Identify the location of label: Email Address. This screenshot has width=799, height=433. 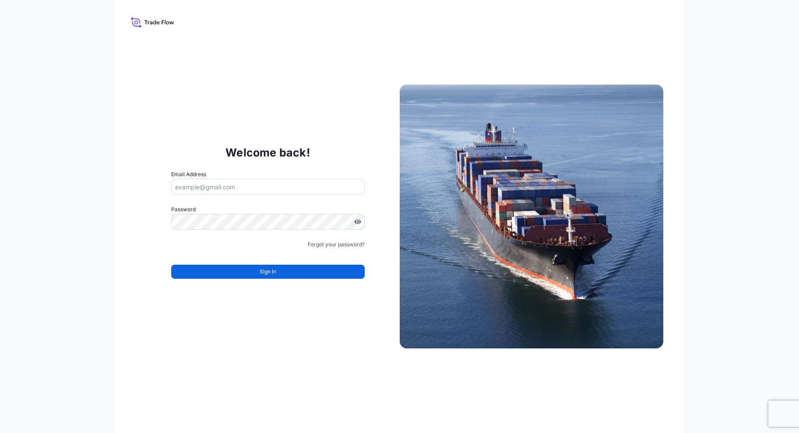
(189, 174).